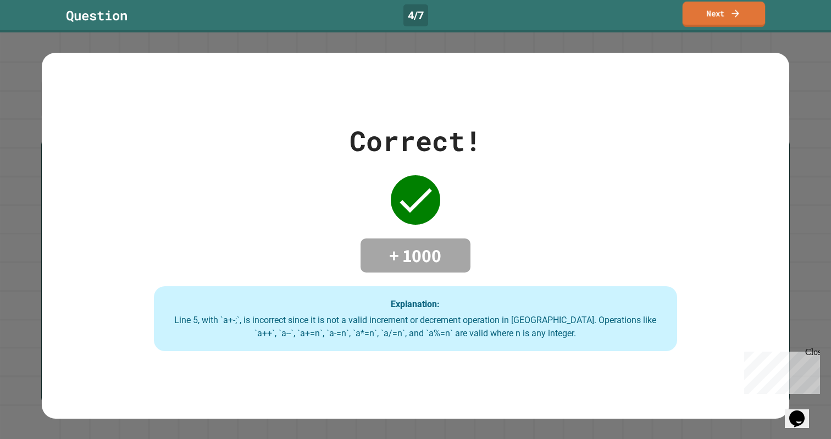 Image resolution: width=831 pixels, height=439 pixels. What do you see at coordinates (416, 141) in the screenshot?
I see `div: Correct!` at bounding box center [416, 141].